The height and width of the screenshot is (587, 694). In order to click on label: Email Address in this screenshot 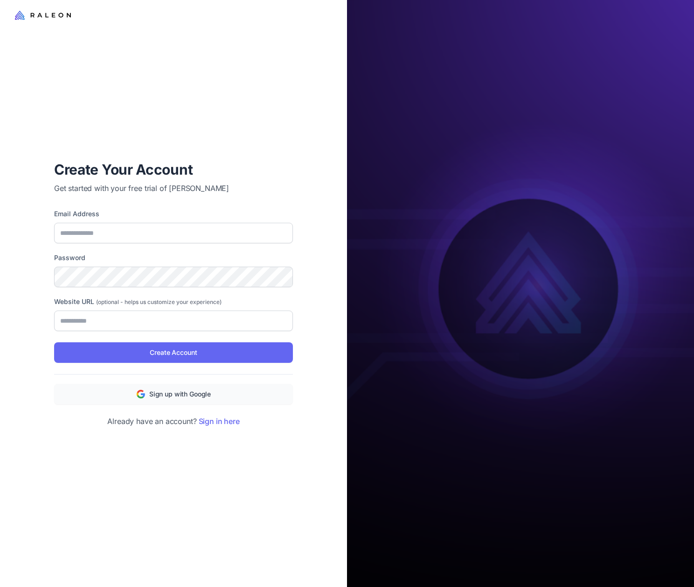, I will do `click(174, 214)`.